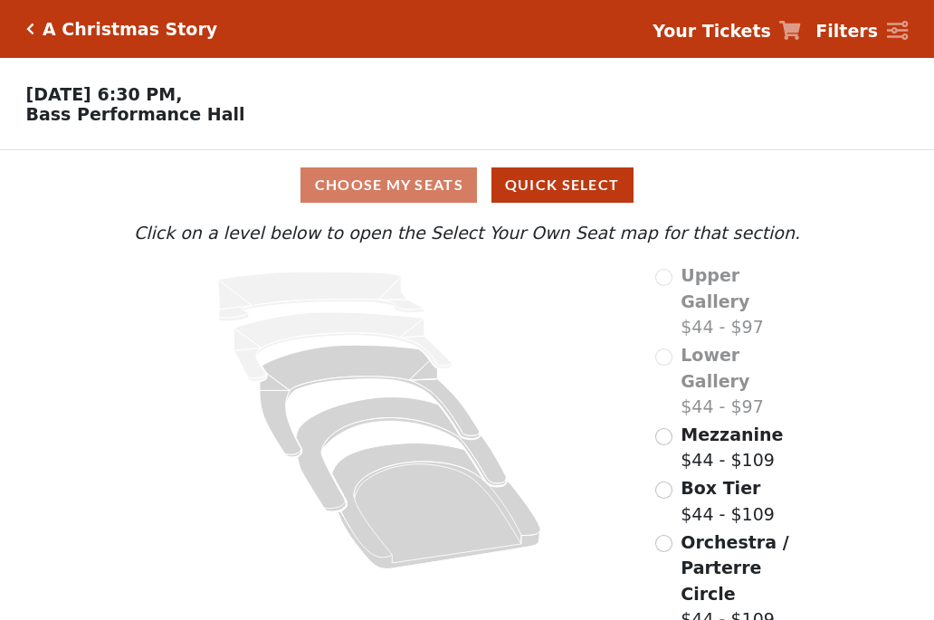 The height and width of the screenshot is (620, 934). What do you see at coordinates (321, 296) in the screenshot?
I see `path: Upper Gallery - Seats Available: 0` at bounding box center [321, 296].